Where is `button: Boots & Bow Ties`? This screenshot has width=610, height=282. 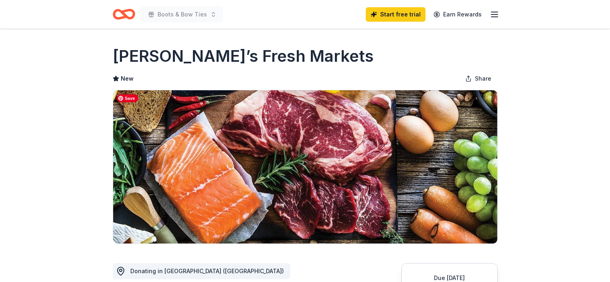 button: Boots & Bow Ties is located at coordinates (182, 14).